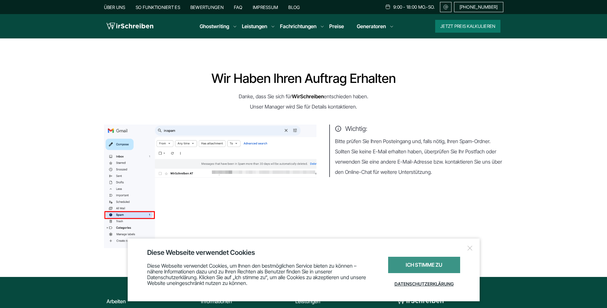 This screenshot has width=607, height=308. I want to click on a: Über uns, so click(115, 7).